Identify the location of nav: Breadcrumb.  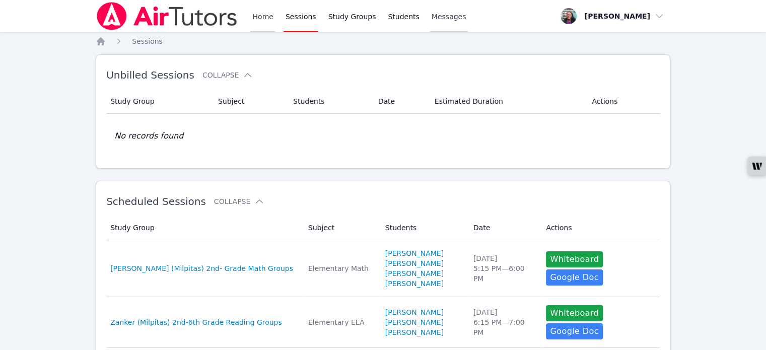
(383, 41).